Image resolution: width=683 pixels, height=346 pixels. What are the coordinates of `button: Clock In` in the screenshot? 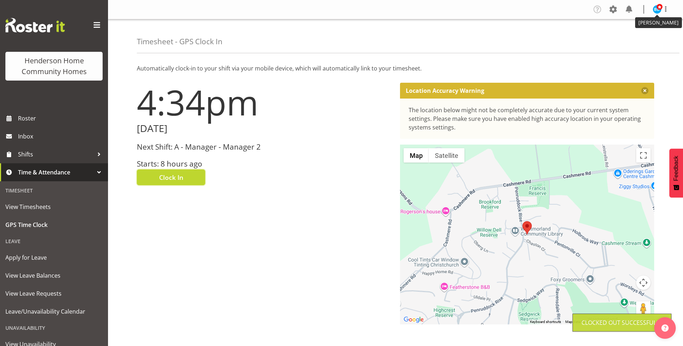 It's located at (171, 177).